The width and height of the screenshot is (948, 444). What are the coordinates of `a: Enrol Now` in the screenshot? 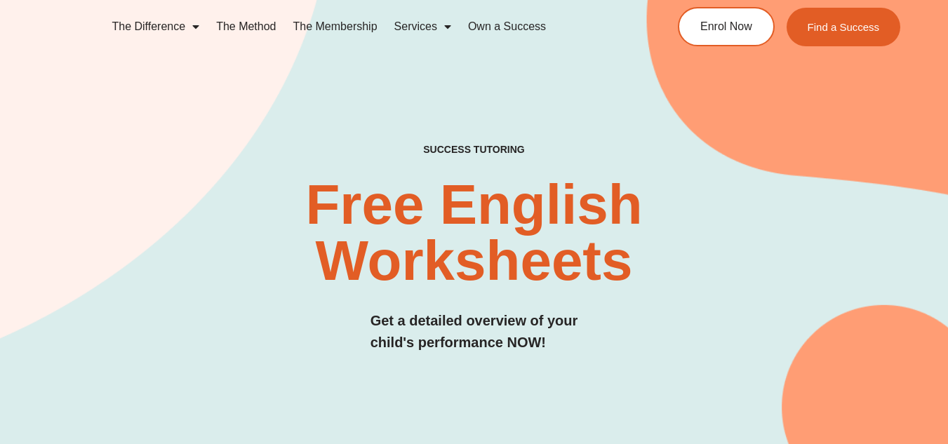 It's located at (726, 27).